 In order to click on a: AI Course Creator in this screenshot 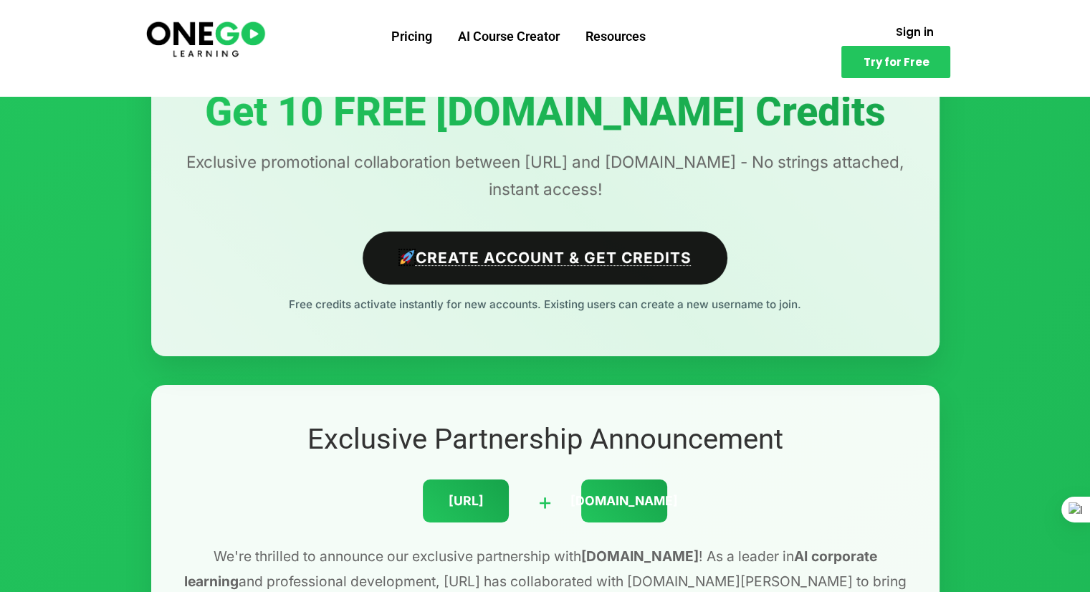, I will do `click(509, 37)`.